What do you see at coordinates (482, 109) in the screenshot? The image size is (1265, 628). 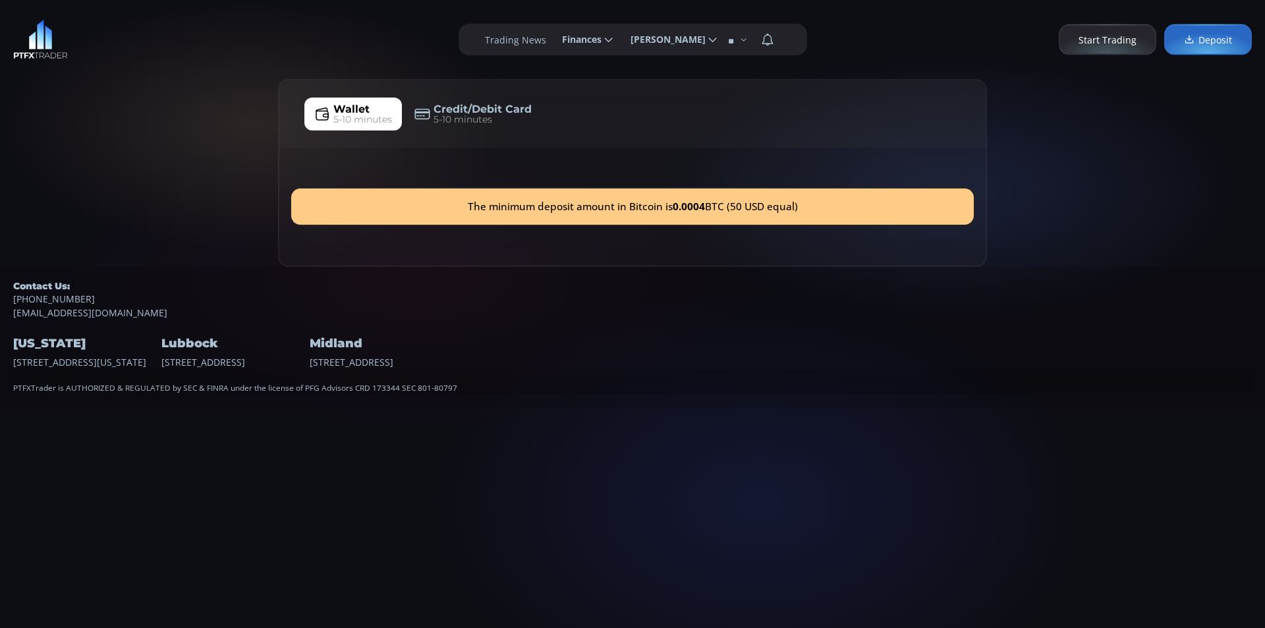 I see `span: Credit/Debit Card` at bounding box center [482, 109].